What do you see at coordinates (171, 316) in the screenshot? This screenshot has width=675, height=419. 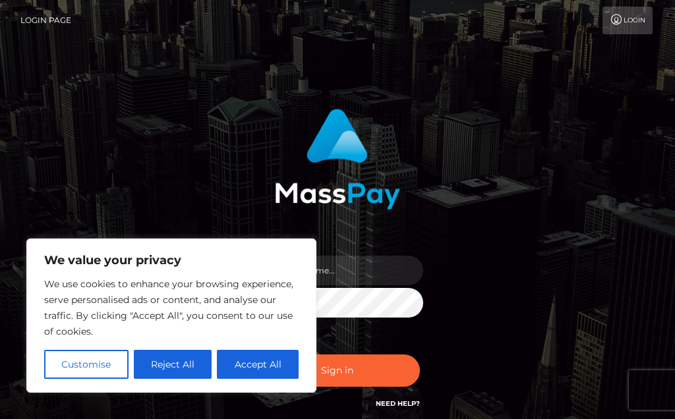 I see `div: We value your privacy` at bounding box center [171, 316].